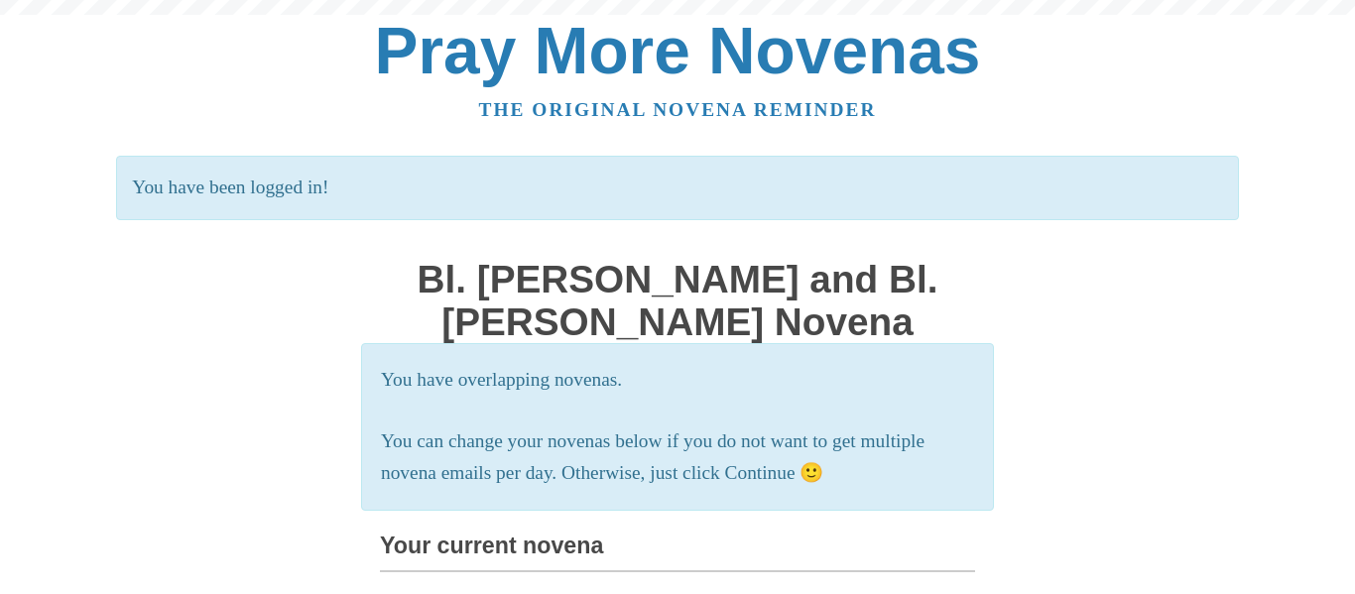 The height and width of the screenshot is (594, 1355). What do you see at coordinates (678, 553) in the screenshot?
I see `h3: Your current novena` at bounding box center [678, 553].